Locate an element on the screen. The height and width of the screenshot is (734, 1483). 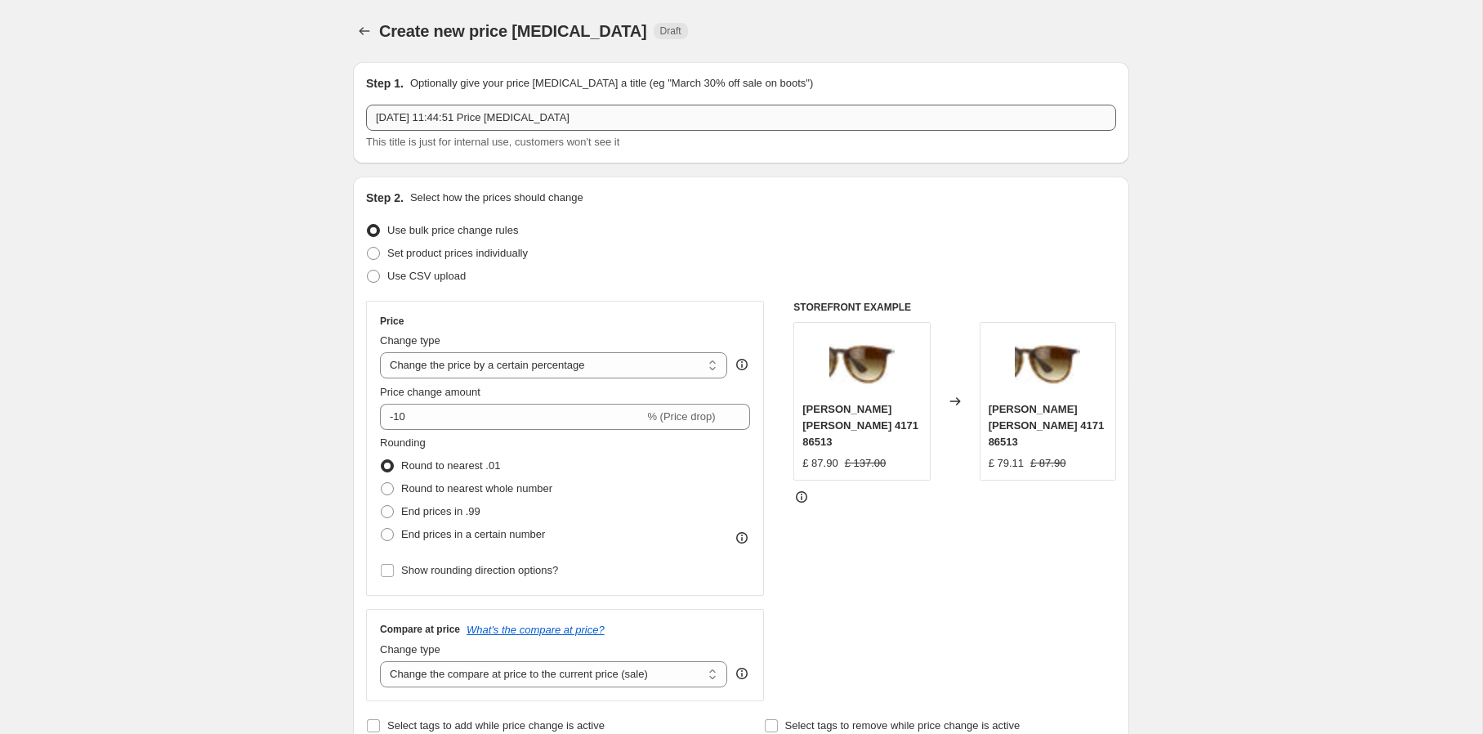
h3: Price is located at coordinates (391, 321).